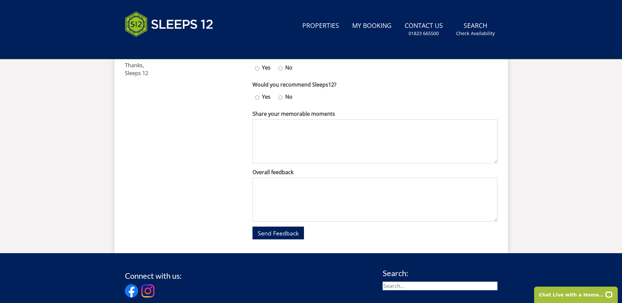 This screenshot has height=303, width=622. What do you see at coordinates (440, 273) in the screenshot?
I see `h3: Search:` at bounding box center [440, 273].